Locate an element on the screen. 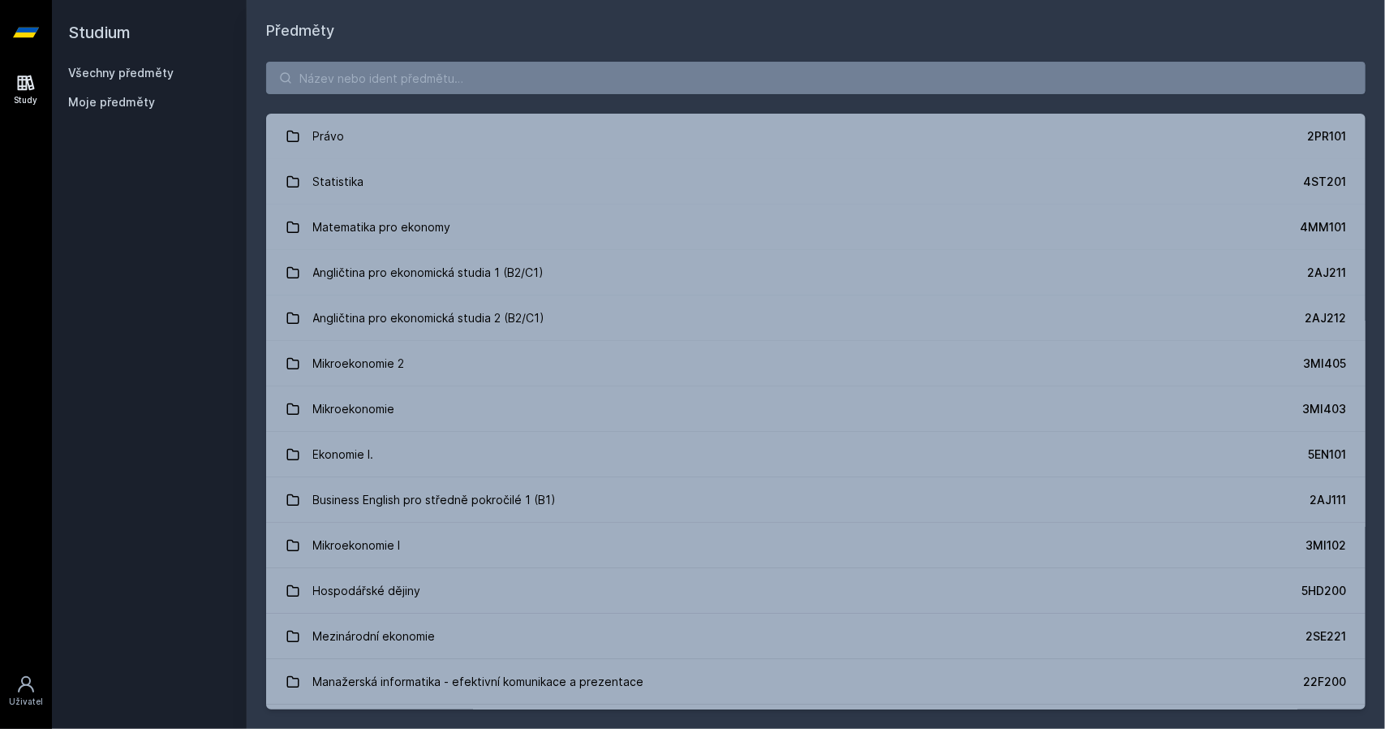 The width and height of the screenshot is (1385, 729). div: Angličtina pro ekonomická studia 1 (B2/C1) is located at coordinates (428, 273).